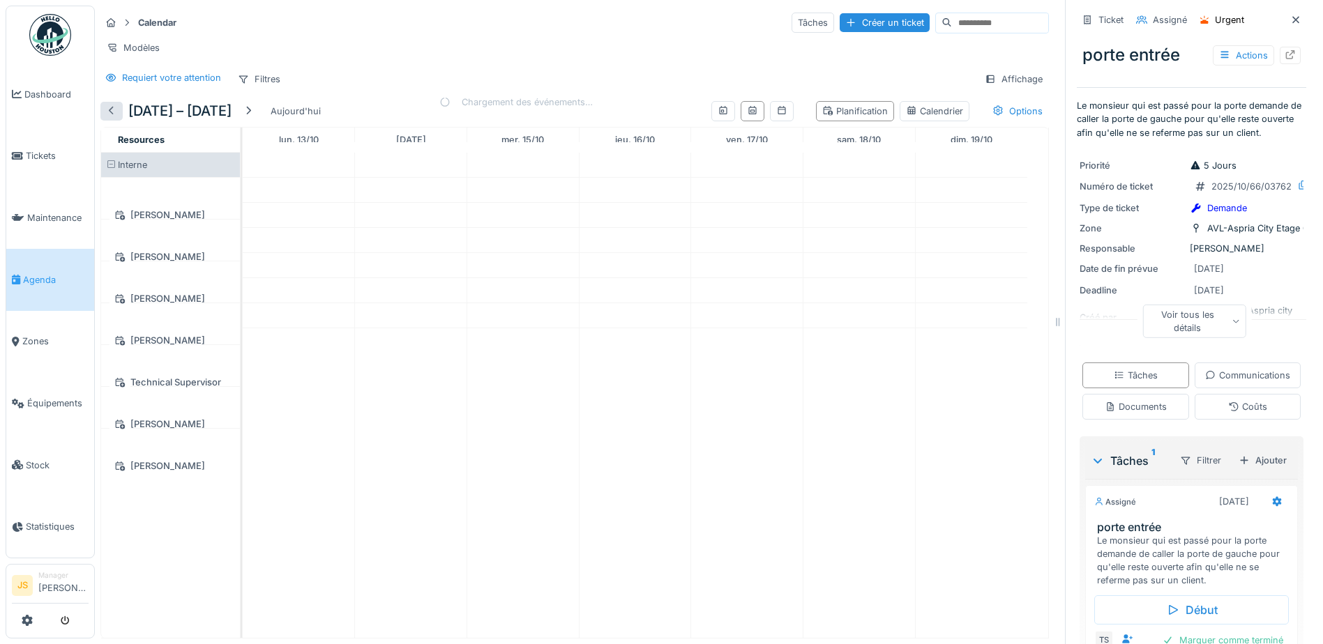 The width and height of the screenshot is (1323, 644). I want to click on div: 5 Jours, so click(1213, 165).